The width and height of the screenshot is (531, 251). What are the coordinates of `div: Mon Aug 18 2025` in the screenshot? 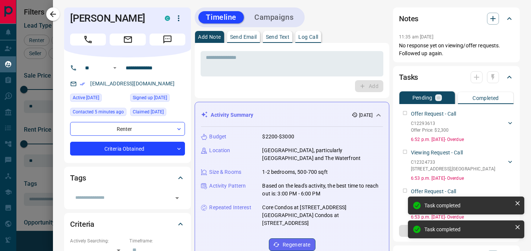 It's located at (98, 113).